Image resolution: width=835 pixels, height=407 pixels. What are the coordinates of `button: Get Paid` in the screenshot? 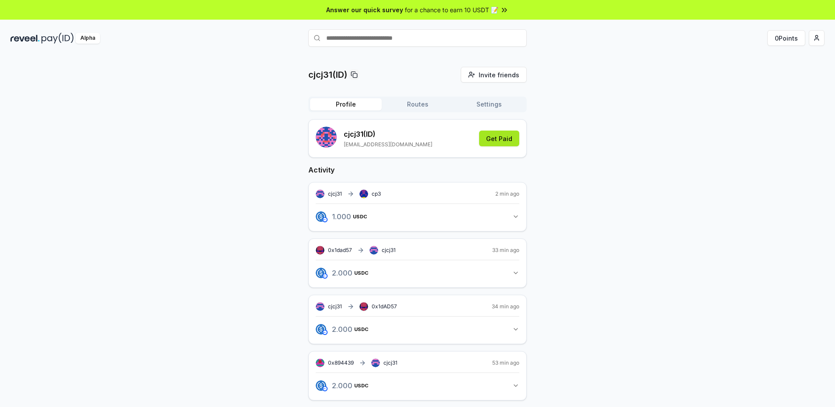 It's located at (499, 138).